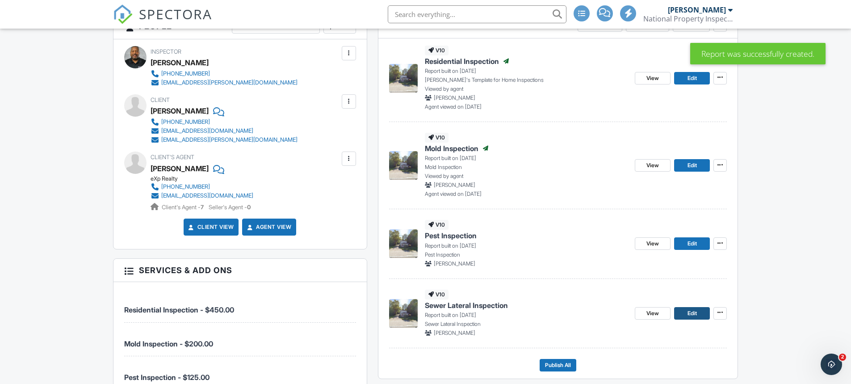 The height and width of the screenshot is (384, 851). What do you see at coordinates (758, 54) in the screenshot?
I see `div: Report was successfully created.` at bounding box center [758, 54].